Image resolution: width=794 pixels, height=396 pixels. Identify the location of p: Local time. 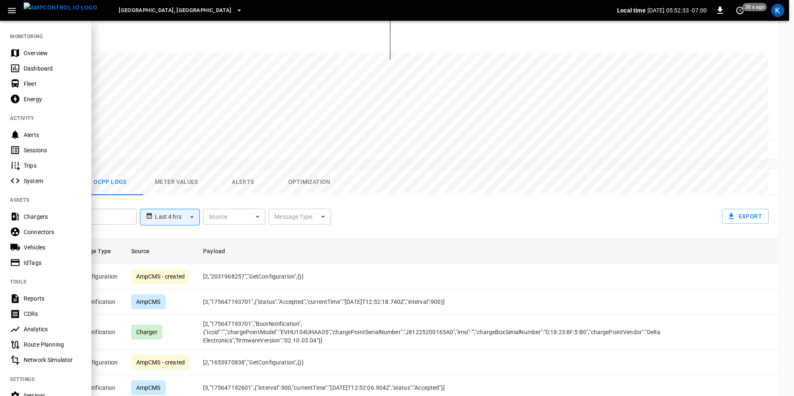
(631, 10).